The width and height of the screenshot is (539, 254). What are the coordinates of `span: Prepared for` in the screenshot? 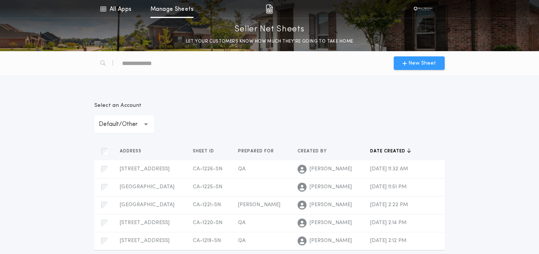 It's located at (257, 152).